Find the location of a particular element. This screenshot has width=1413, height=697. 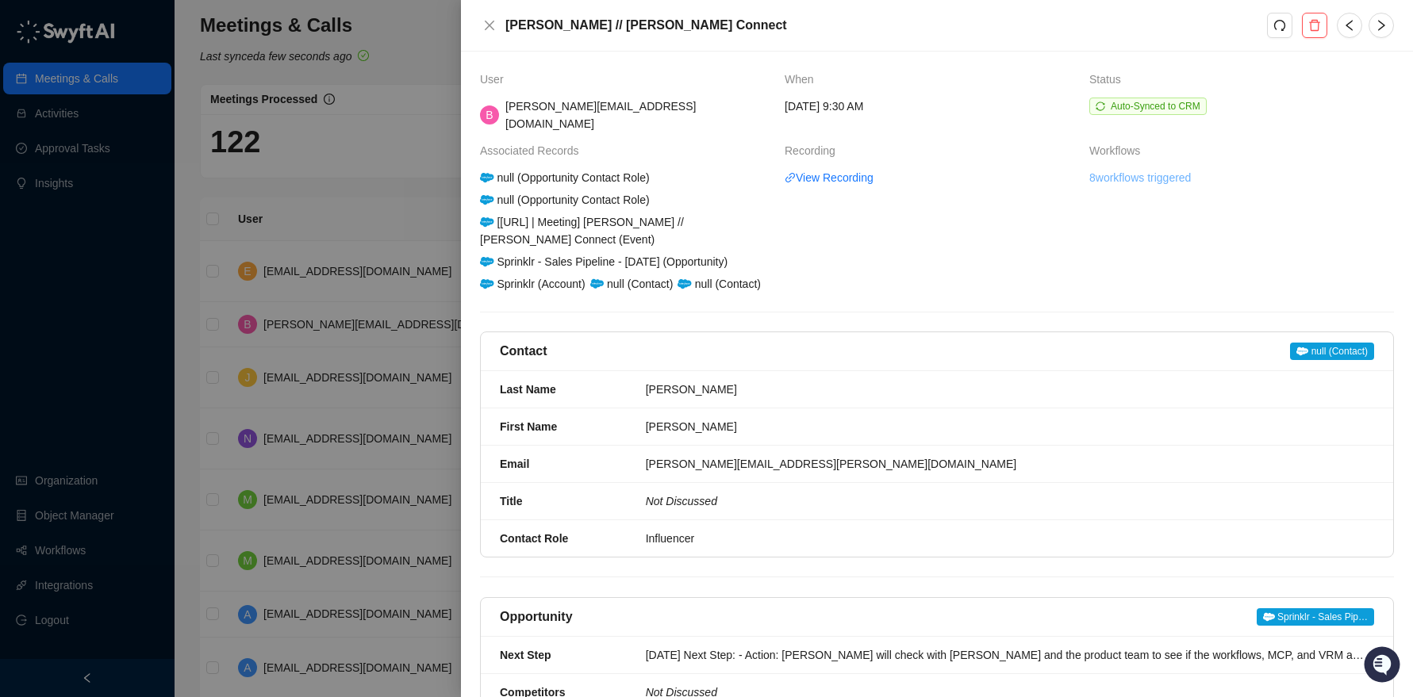

i: Not Discussed is located at coordinates (682, 501).